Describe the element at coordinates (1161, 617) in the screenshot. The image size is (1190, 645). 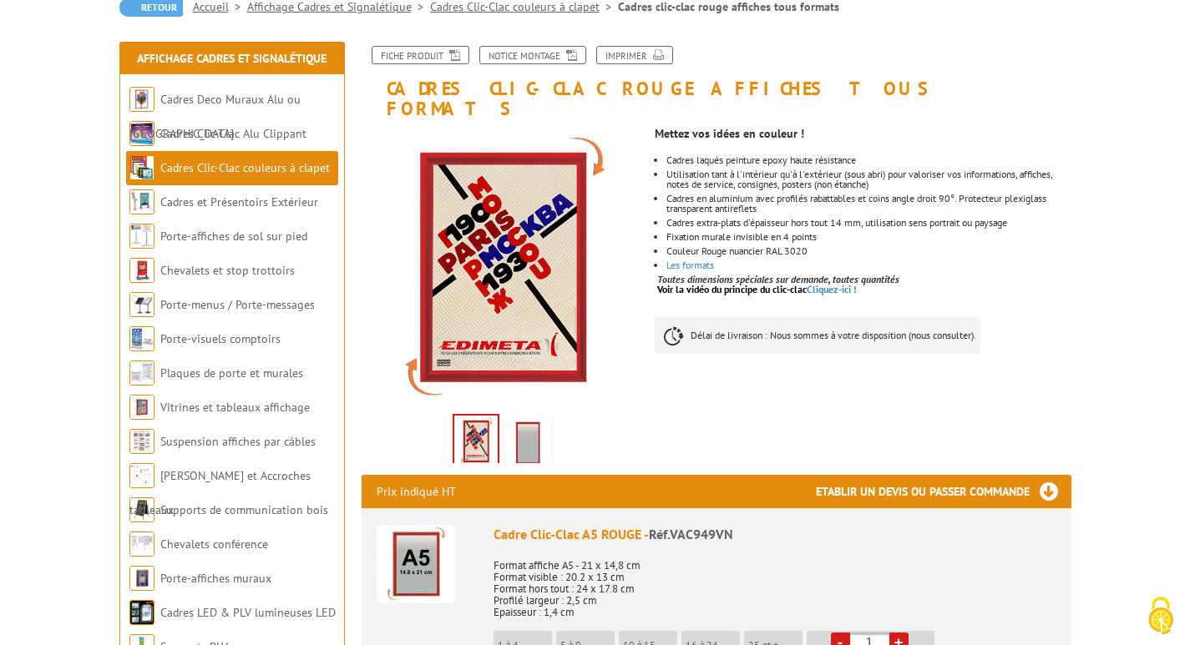
I see `button: Cookies (fenêtre modale)` at that location.